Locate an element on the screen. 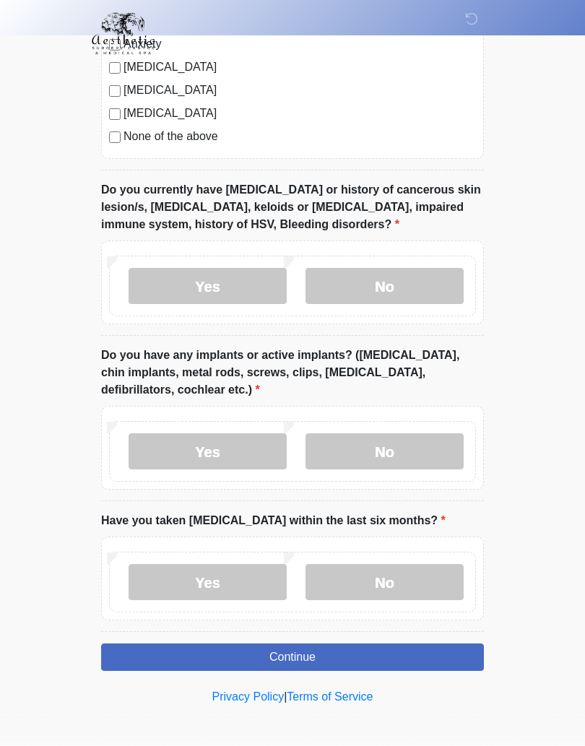 This screenshot has height=746, width=585. a: Terms of Service is located at coordinates (330, 697).